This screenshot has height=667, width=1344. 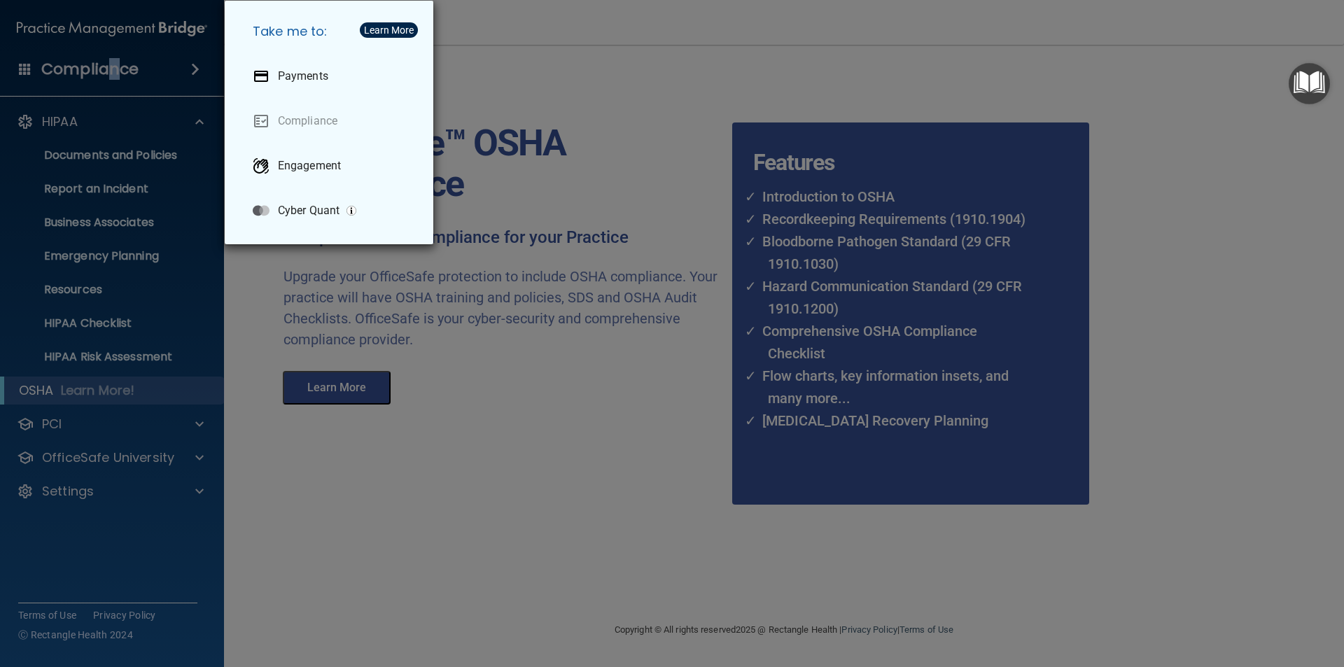 What do you see at coordinates (332, 32) in the screenshot?
I see `h5: Take me to:` at bounding box center [332, 32].